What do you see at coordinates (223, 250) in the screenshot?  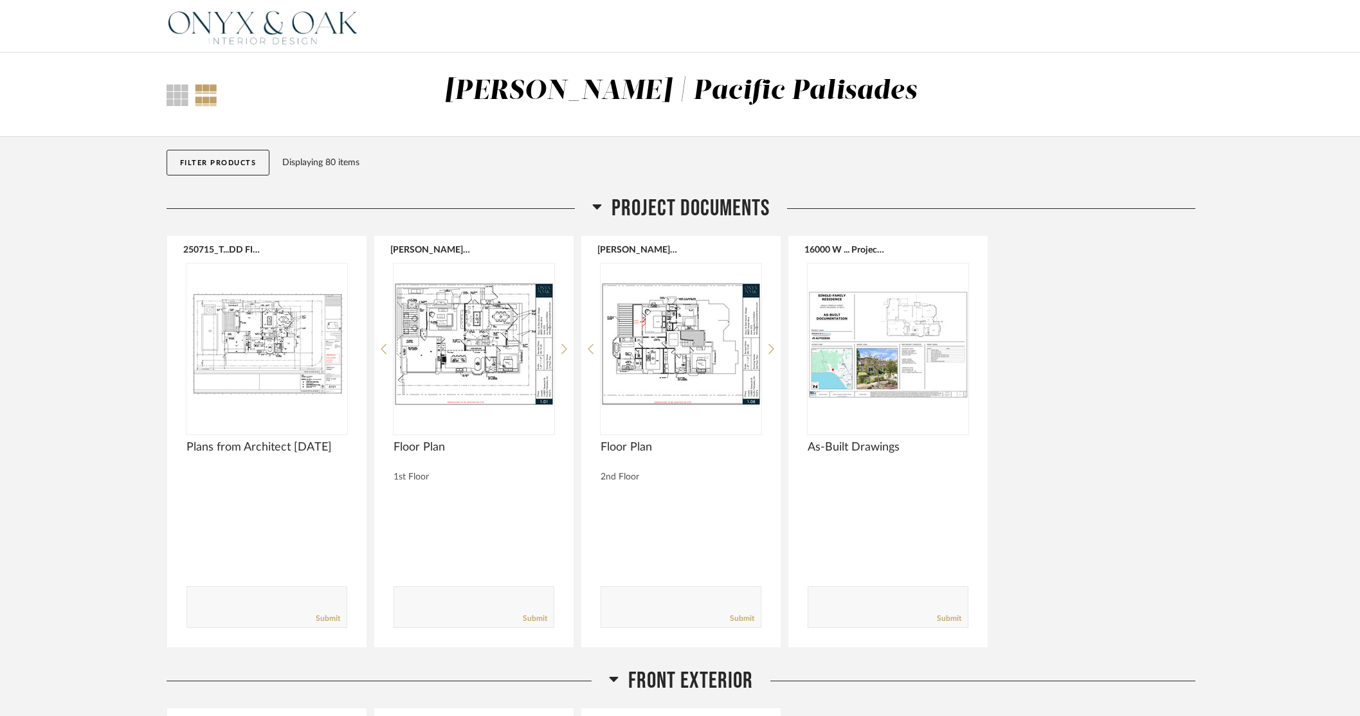 I see `button: 250715_T...DD FINAL.pdf` at bounding box center [223, 250].